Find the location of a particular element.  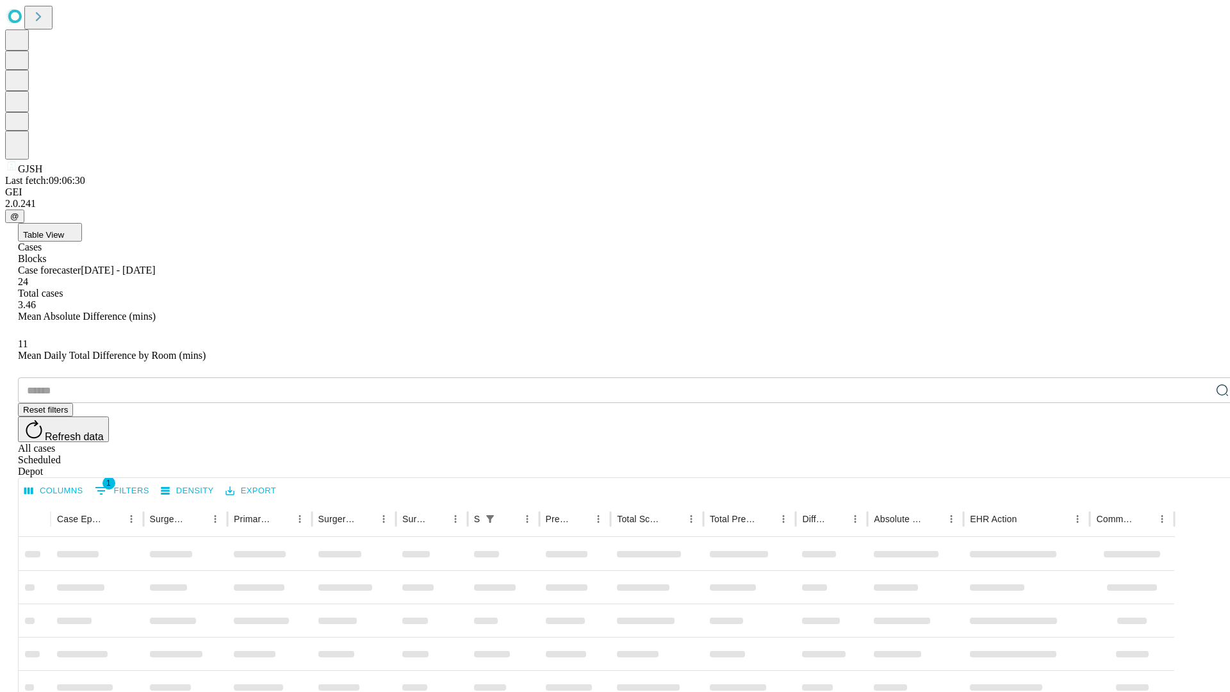

button: Reset filters is located at coordinates (45, 409).